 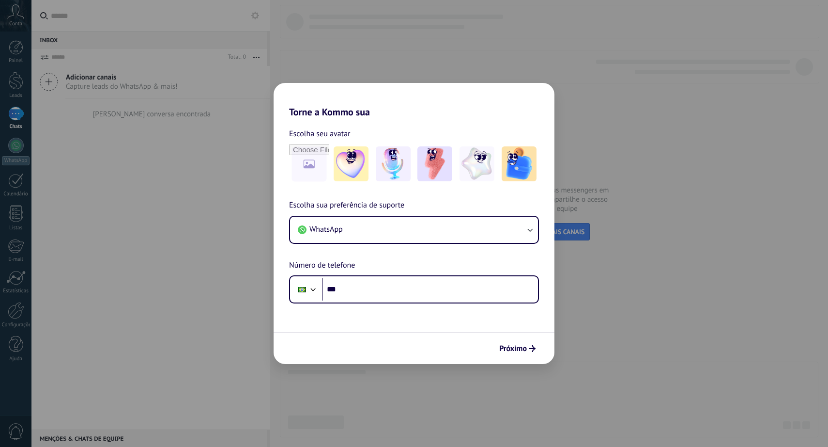 I want to click on img: -4.jpeg, so click(x=477, y=164).